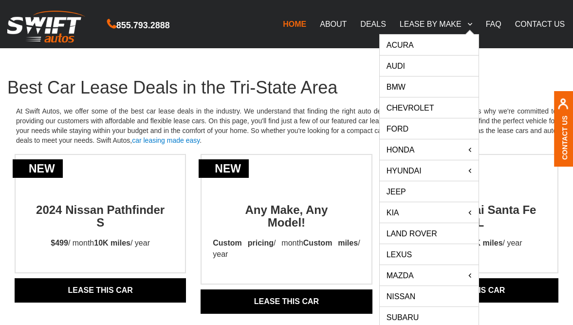  What do you see at coordinates (429, 87) in the screenshot?
I see `a: BMW` at bounding box center [429, 87].